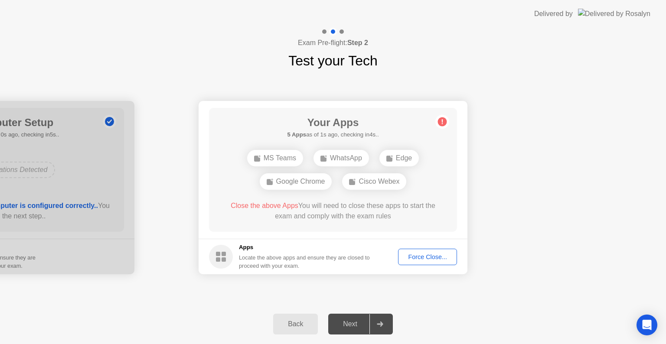 Image resolution: width=666 pixels, height=344 pixels. I want to click on img: Delivered by Rosalyn, so click(614, 13).